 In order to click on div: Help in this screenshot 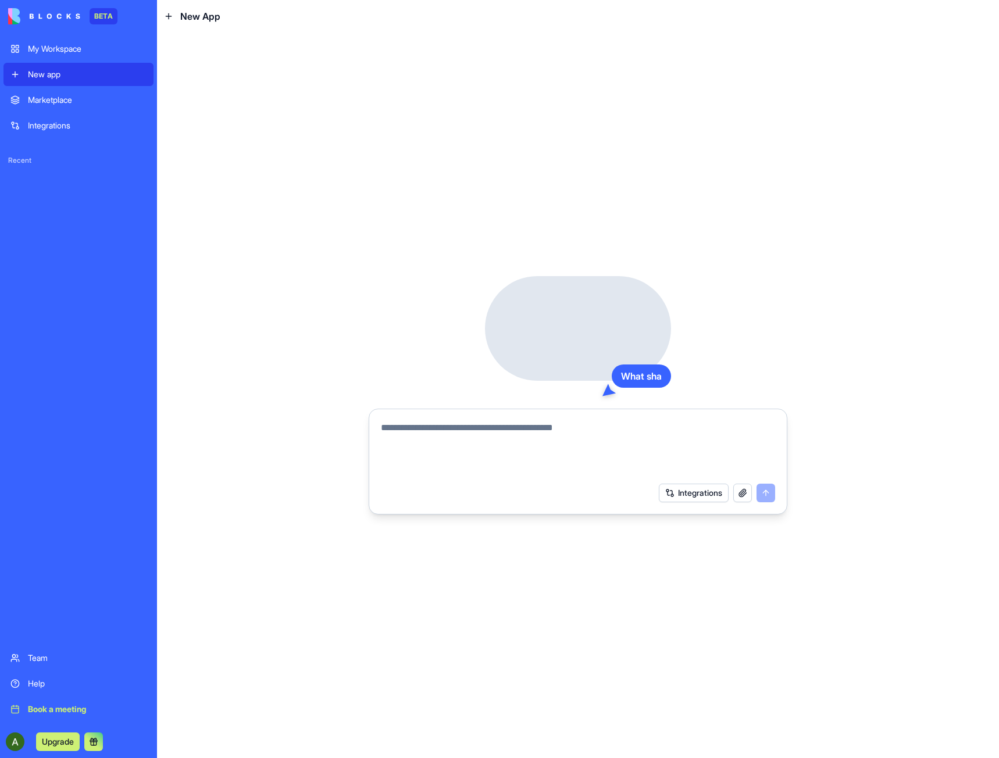, I will do `click(87, 684)`.